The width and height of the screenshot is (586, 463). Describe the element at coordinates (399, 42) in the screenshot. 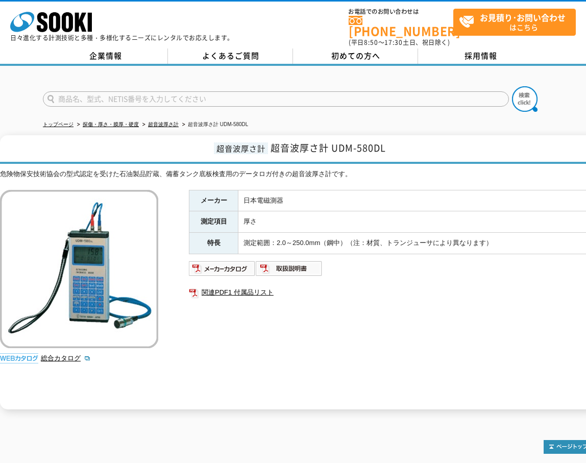

I see `span: (平日 ～ 土日、祝日除く)` at that location.